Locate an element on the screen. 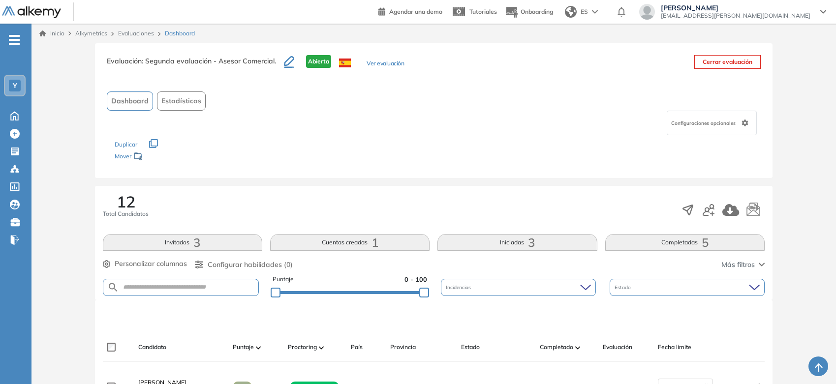 The image size is (836, 384). a: Evaluaciones is located at coordinates (136, 33).